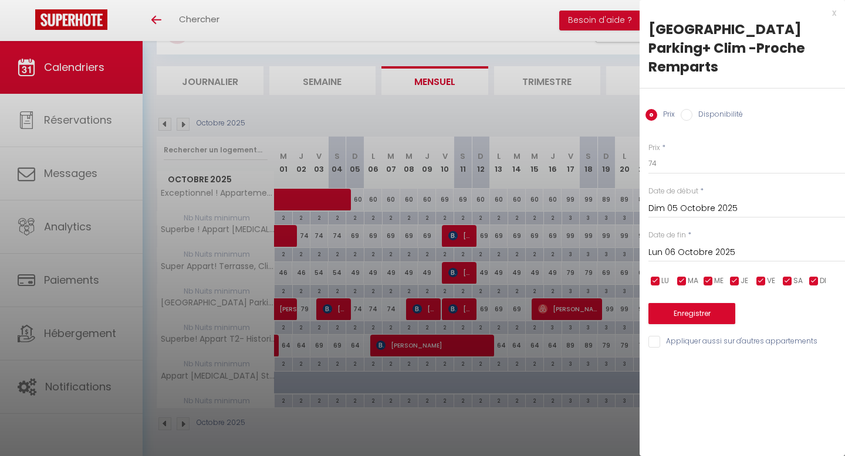  I want to click on label: Date de début, so click(673, 191).